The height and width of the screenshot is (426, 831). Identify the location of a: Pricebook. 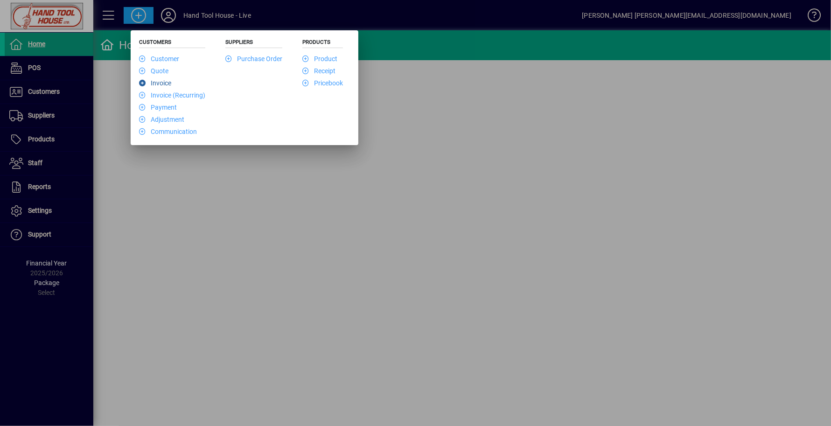
(323, 83).